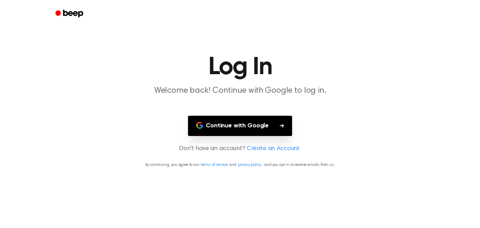 Image resolution: width=480 pixels, height=228 pixels. I want to click on button: Continue with Google, so click(240, 126).